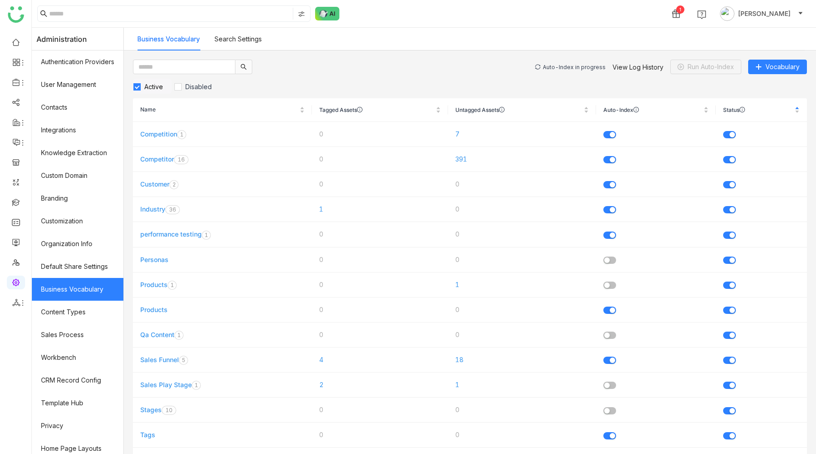 Image resolution: width=816 pixels, height=454 pixels. What do you see at coordinates (174, 185) in the screenshot?
I see `p: 2` at bounding box center [174, 185].